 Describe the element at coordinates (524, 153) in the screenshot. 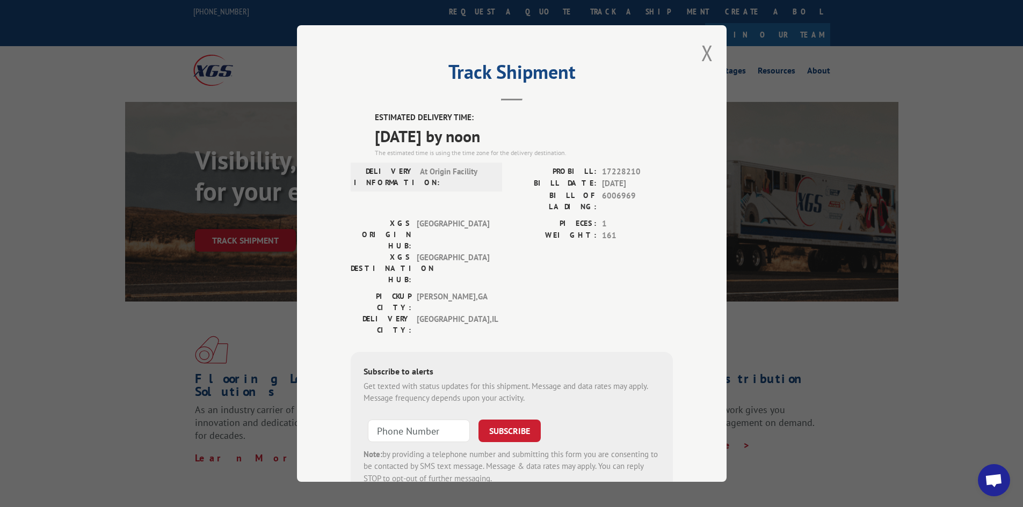

I see `div: The estimated time is using the time zone for the delivery destination.` at that location.